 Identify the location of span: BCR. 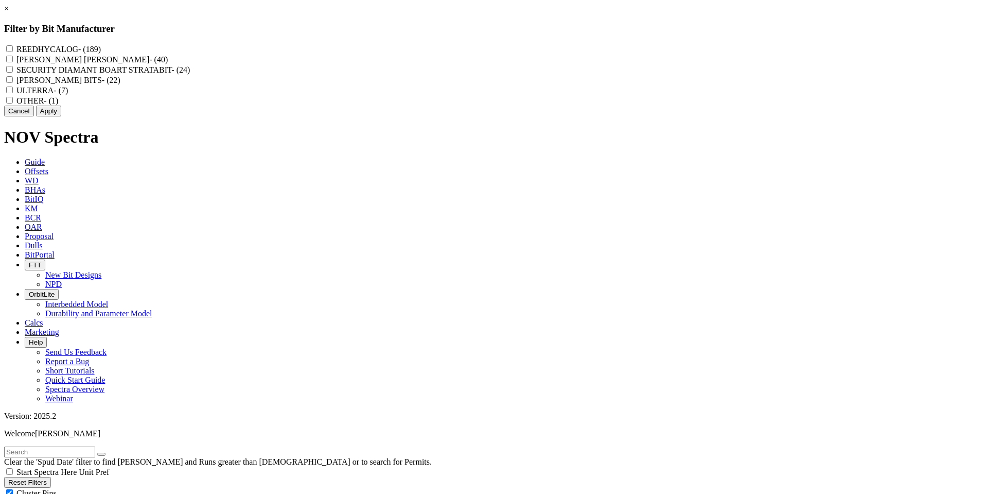
(33, 217).